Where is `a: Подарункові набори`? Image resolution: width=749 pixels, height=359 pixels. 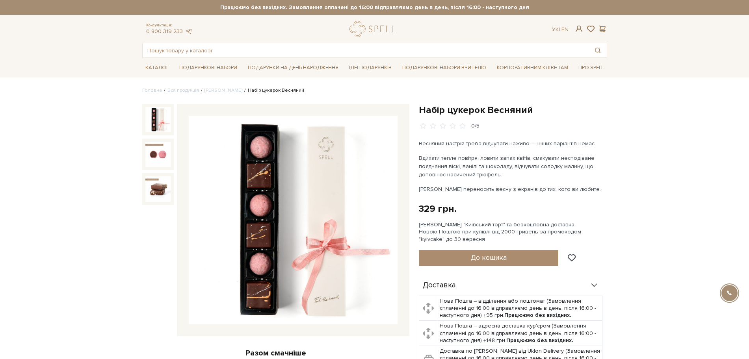
a: Подарункові набори is located at coordinates (208, 68).